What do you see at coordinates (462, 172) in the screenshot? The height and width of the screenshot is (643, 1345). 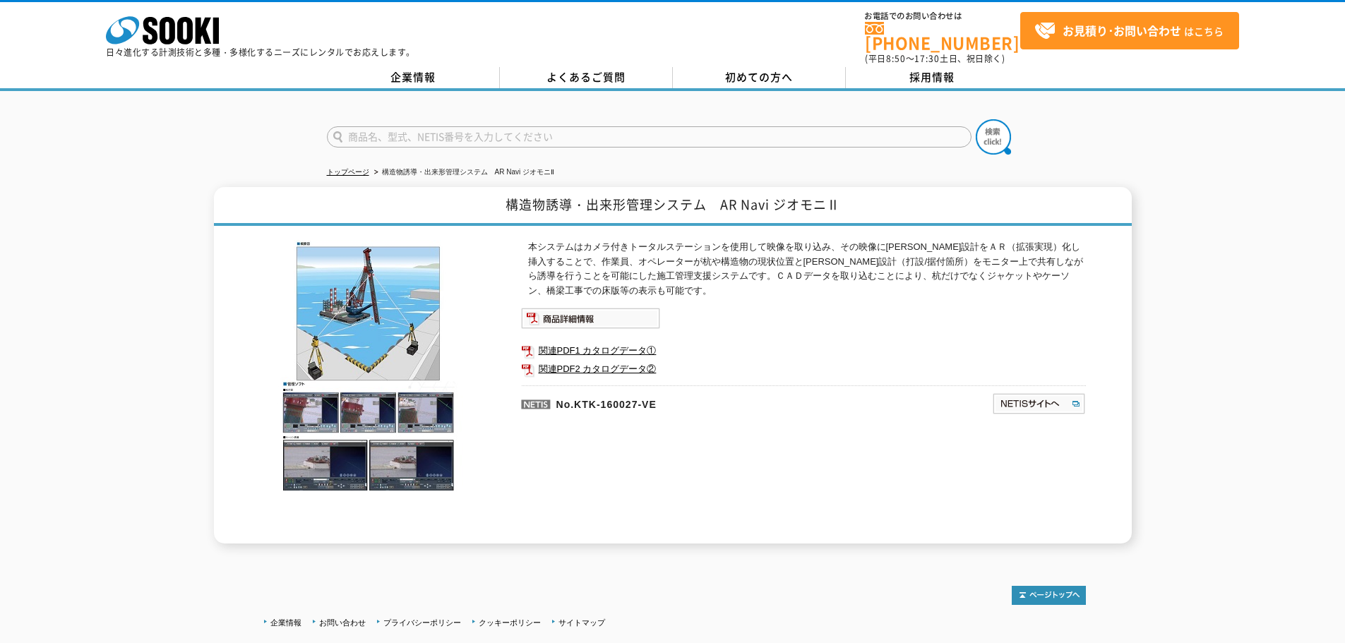 I see `li: 構造物誘導・出来形管理システム AR Navi ジオモニⅡ` at bounding box center [462, 172].